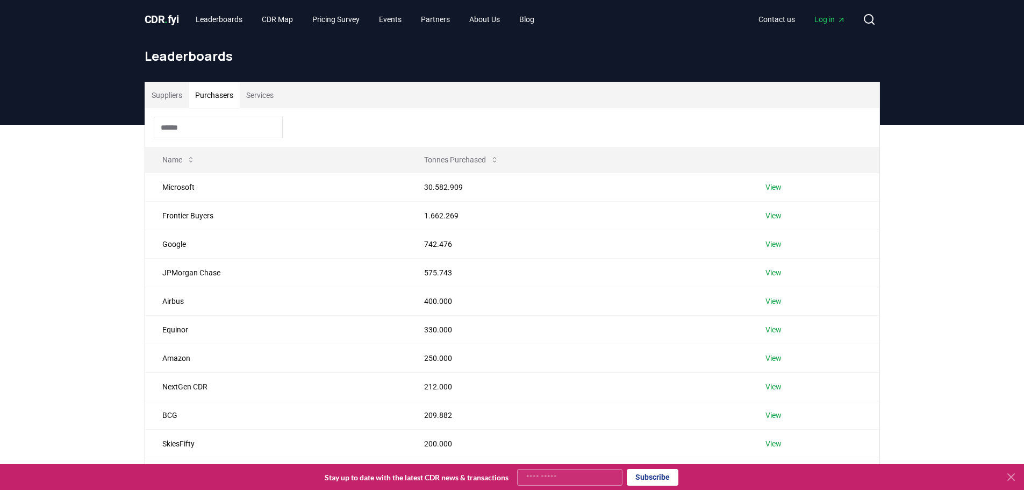 Image resolution: width=1024 pixels, height=490 pixels. Describe the element at coordinates (276, 243) in the screenshot. I see `td: Google` at that location.